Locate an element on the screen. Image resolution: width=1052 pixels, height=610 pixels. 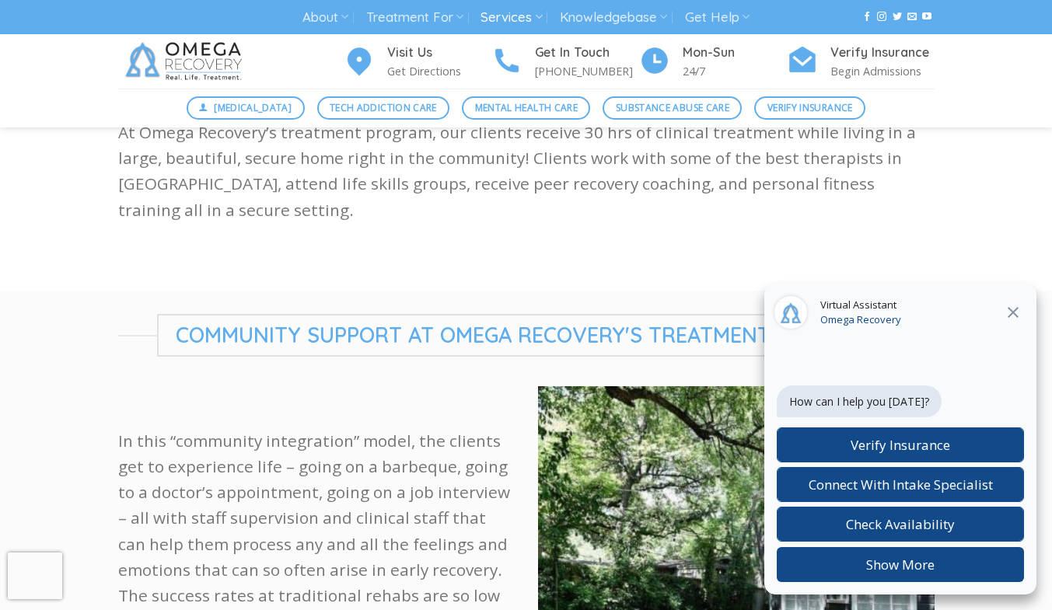
a: Knowledgebase is located at coordinates (613, 17).